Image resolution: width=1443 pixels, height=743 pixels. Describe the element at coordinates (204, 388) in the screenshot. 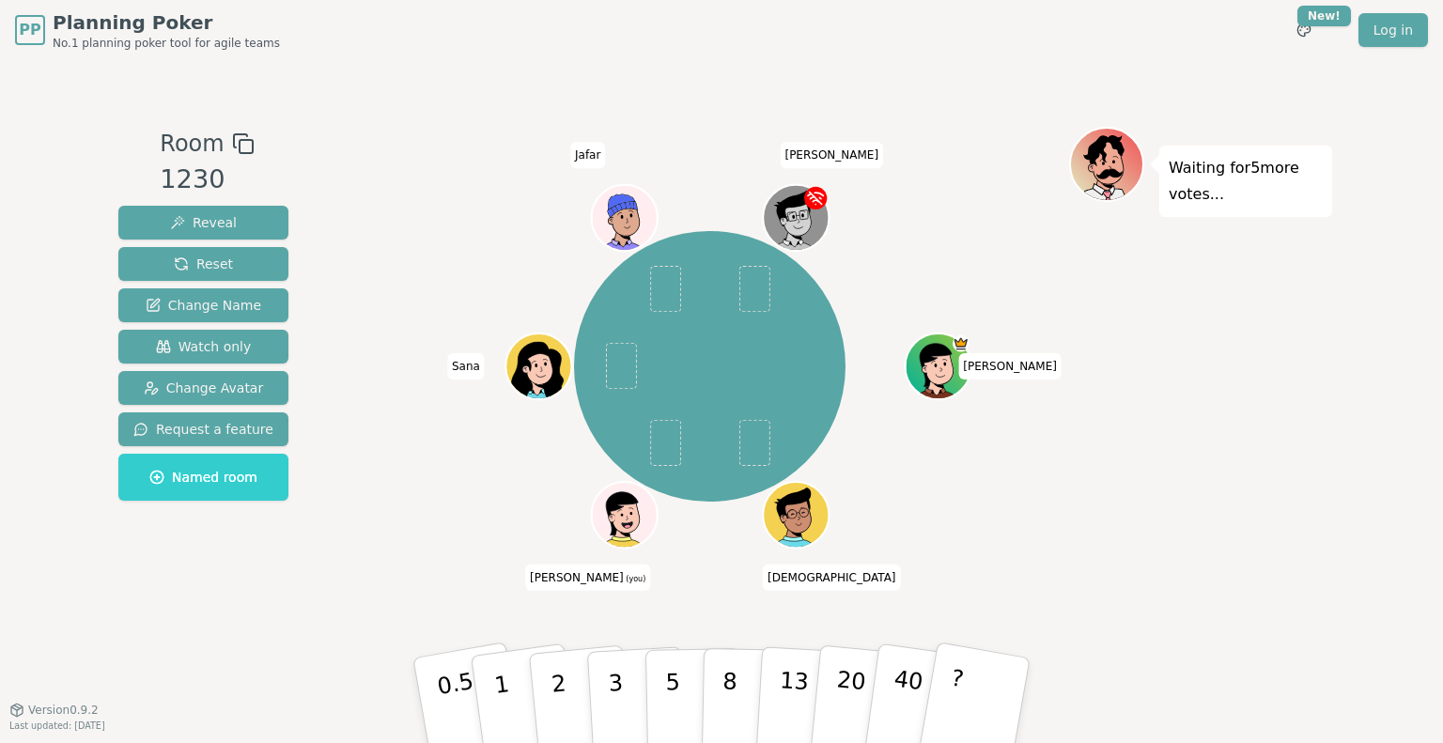

I see `span: Change Avatar` at that location.